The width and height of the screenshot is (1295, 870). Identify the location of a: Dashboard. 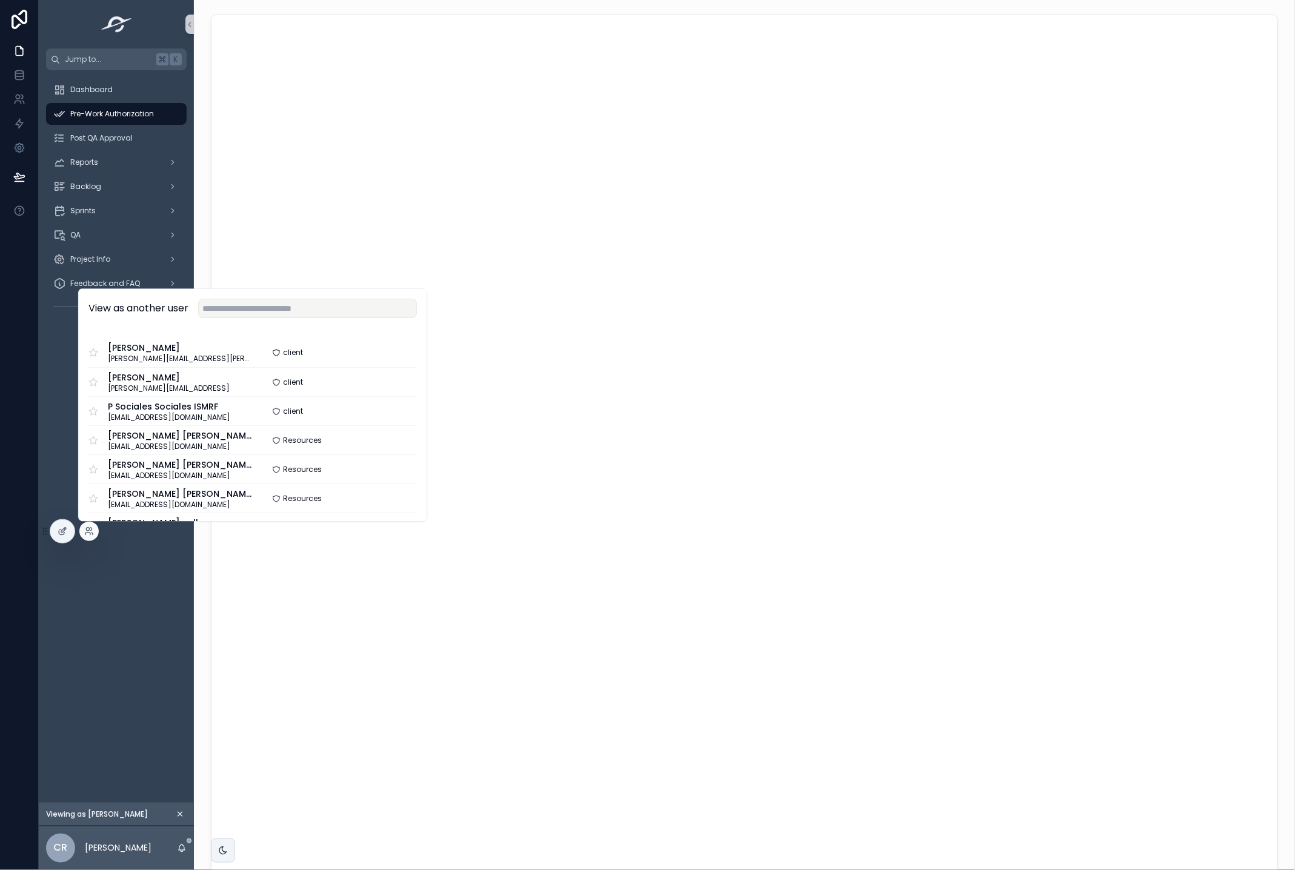
(116, 90).